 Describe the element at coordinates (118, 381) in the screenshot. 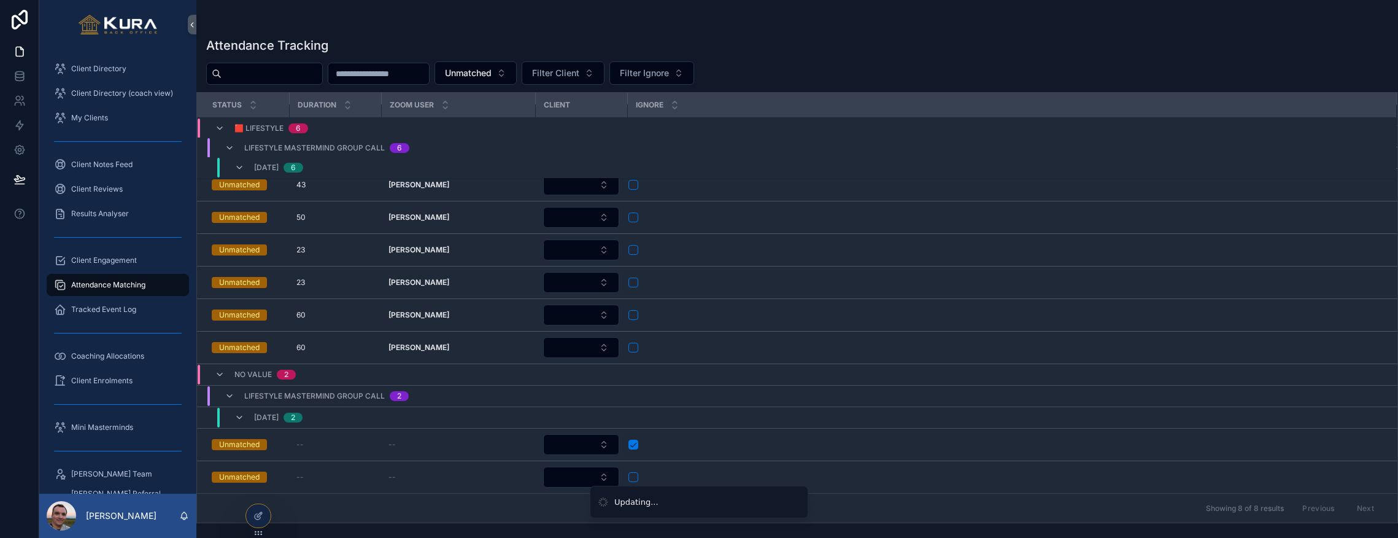

I see `a: Client Enrolments` at that location.